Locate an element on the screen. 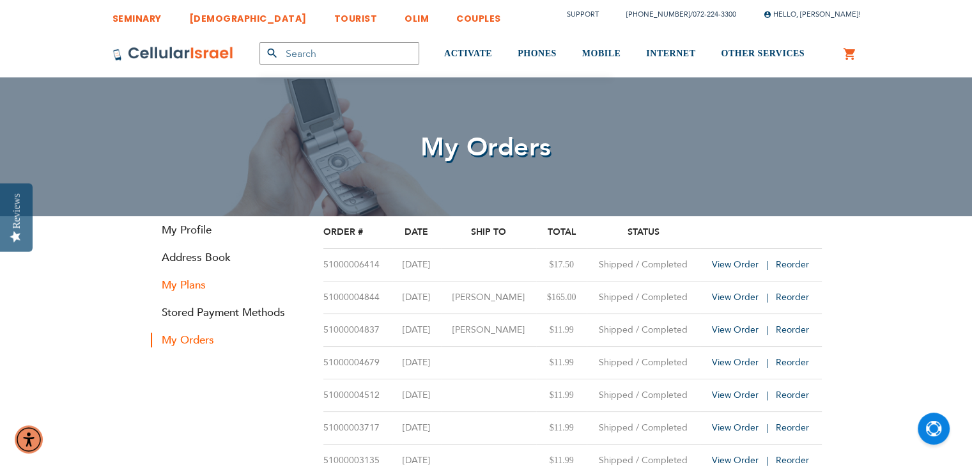 The width and height of the screenshot is (972, 467). a: ACTIVATE is located at coordinates (468, 54).